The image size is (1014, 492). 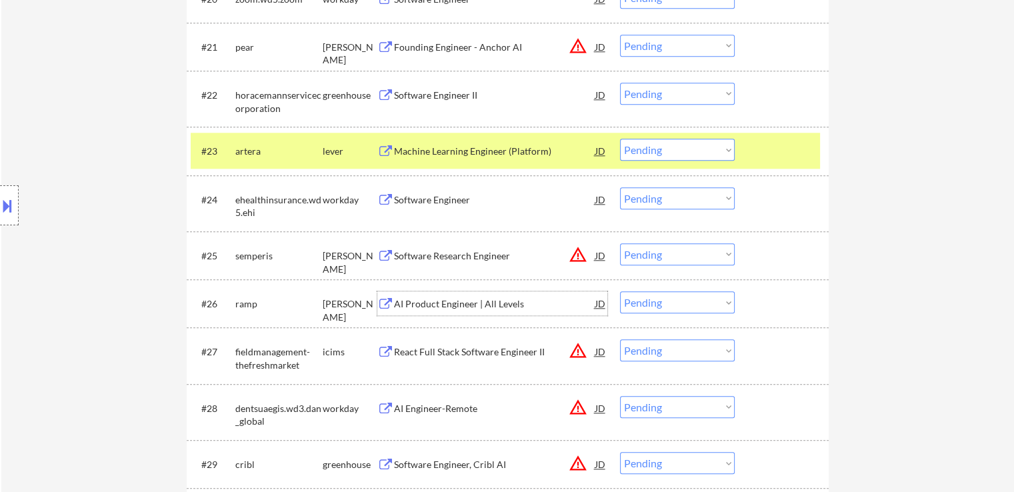 I want to click on div: #21, so click(x=213, y=47).